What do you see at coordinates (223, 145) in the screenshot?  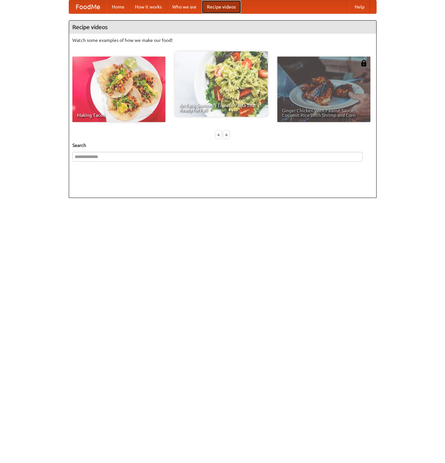 I see `h5: Search` at bounding box center [223, 145].